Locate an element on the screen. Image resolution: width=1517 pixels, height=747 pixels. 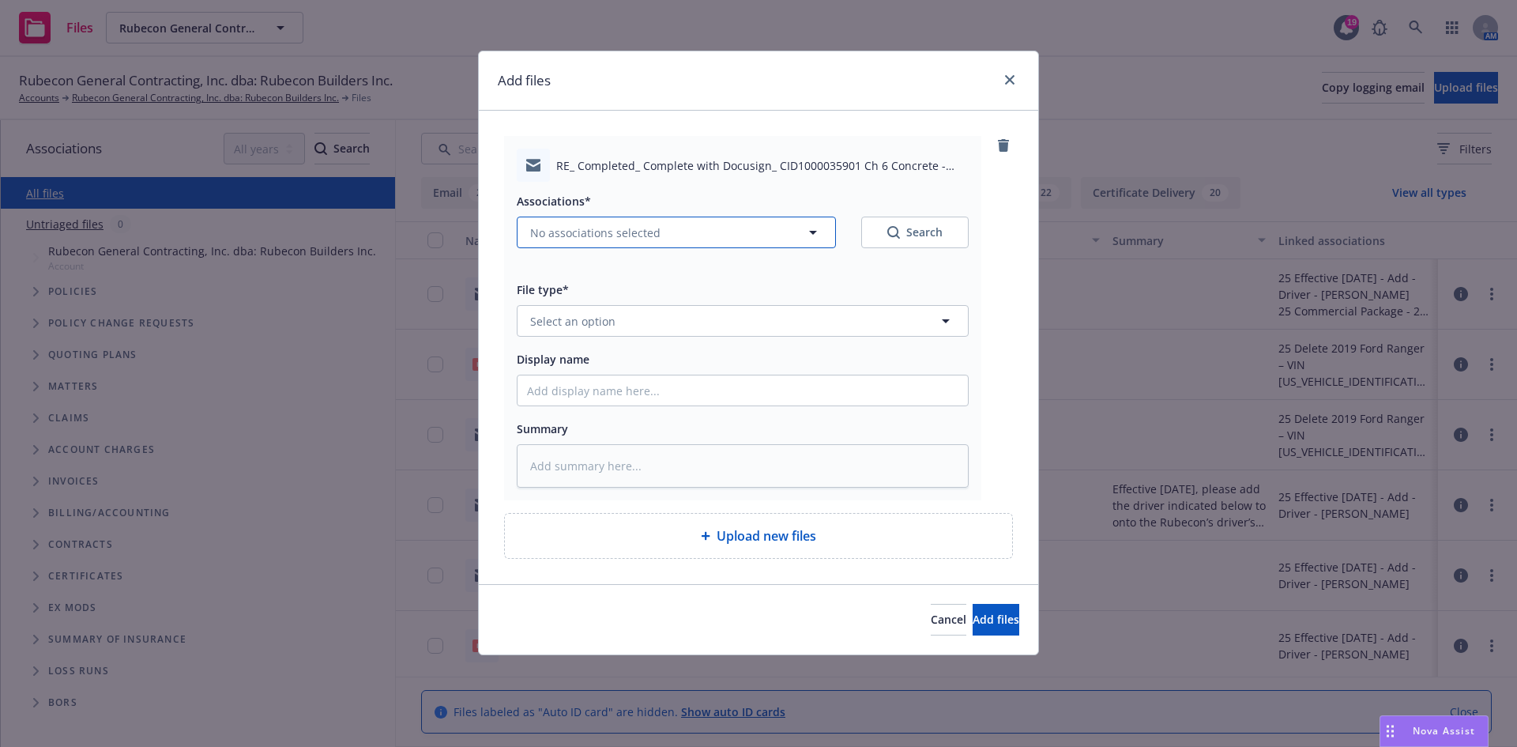
input: Add display name here... is located at coordinates (743, 390).